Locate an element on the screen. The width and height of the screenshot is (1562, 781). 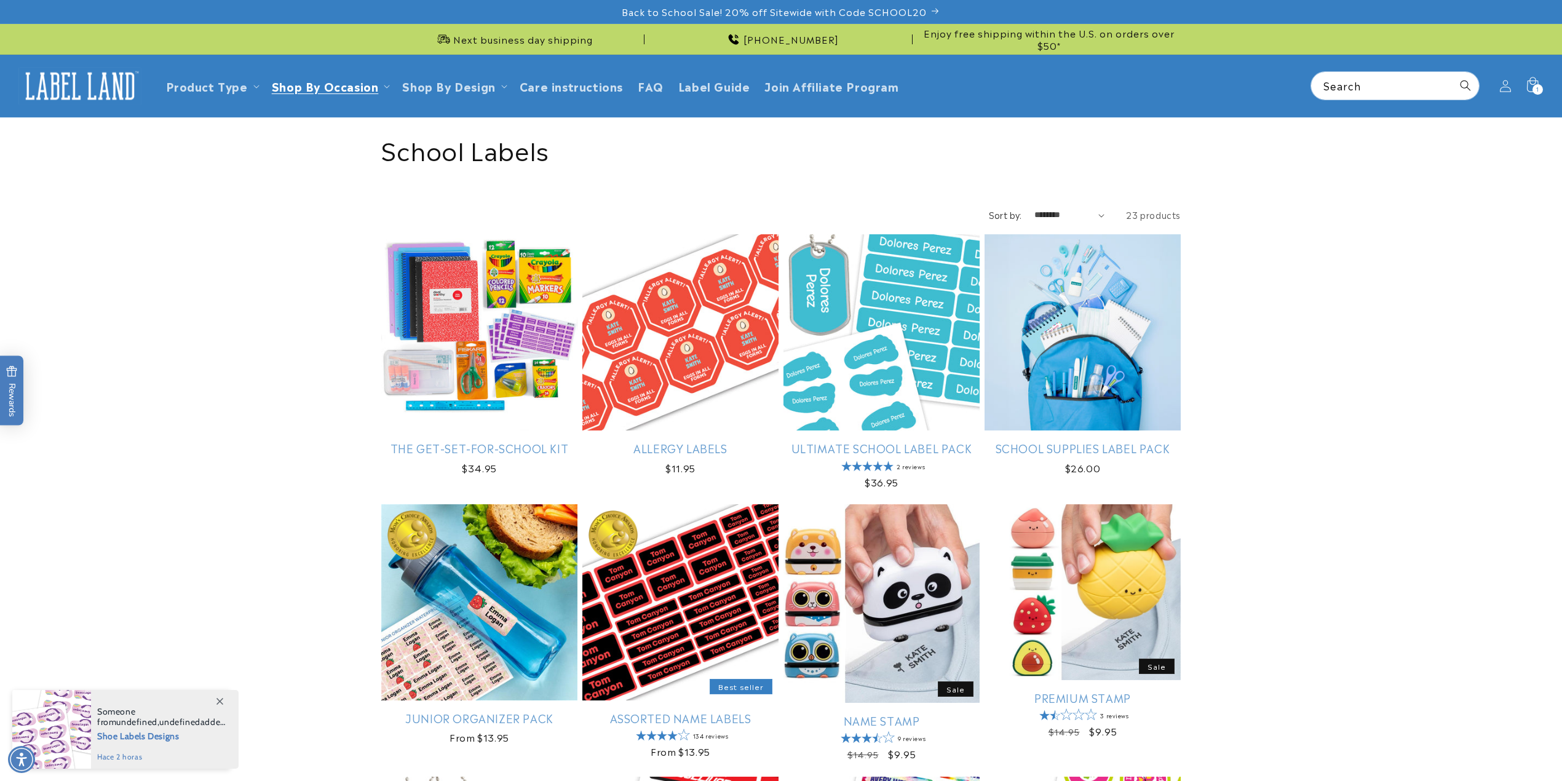
button: Search is located at coordinates (1465, 85).